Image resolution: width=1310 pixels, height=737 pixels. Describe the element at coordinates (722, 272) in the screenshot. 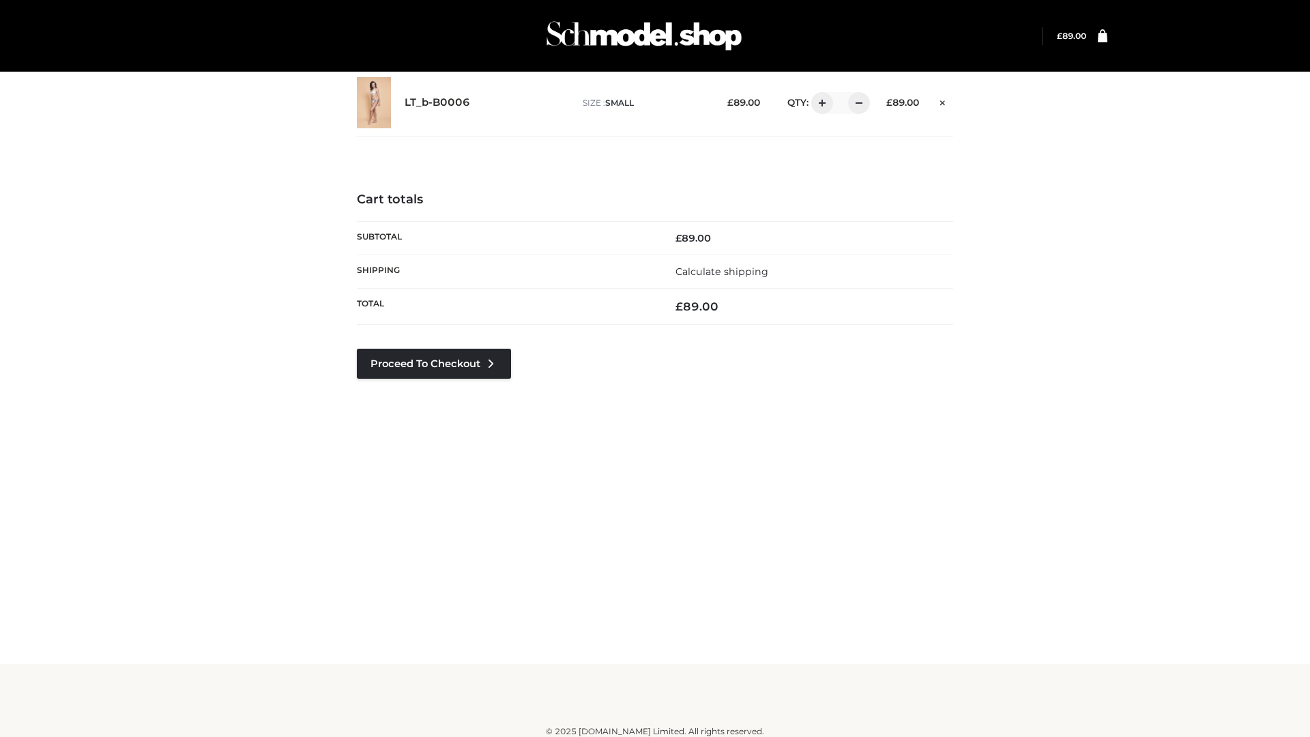

I see `a: Calculate shipping` at that location.